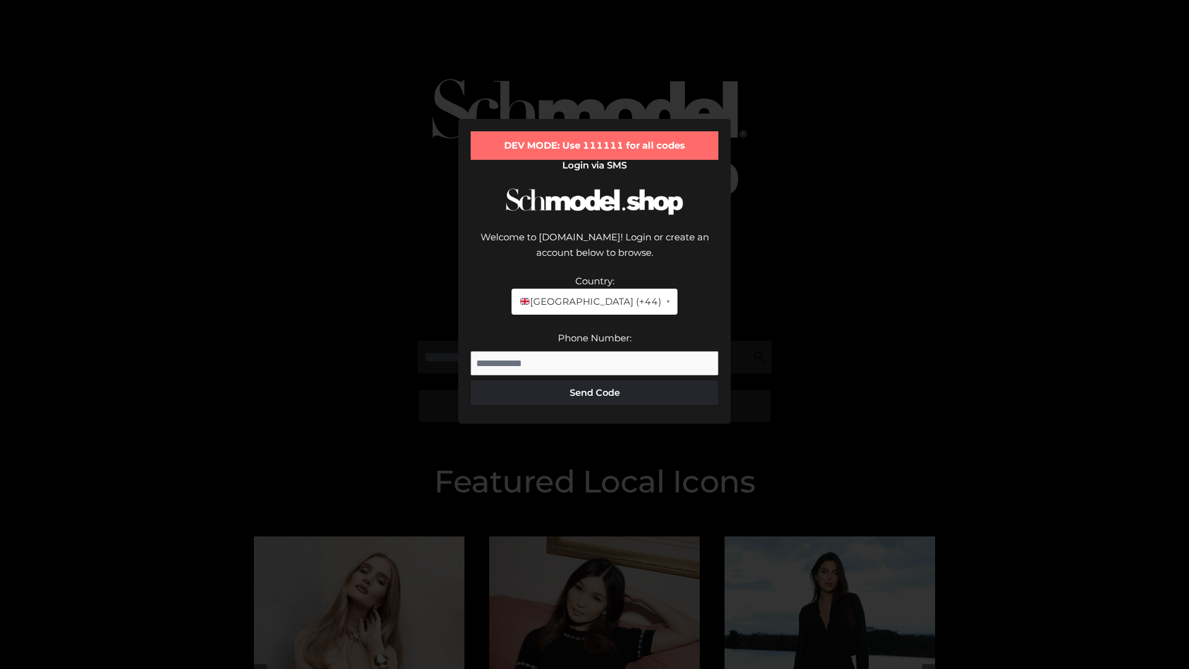 This screenshot has height=669, width=1189. Describe the element at coordinates (595, 201) in the screenshot. I see `img: Schmodel Logo` at that location.